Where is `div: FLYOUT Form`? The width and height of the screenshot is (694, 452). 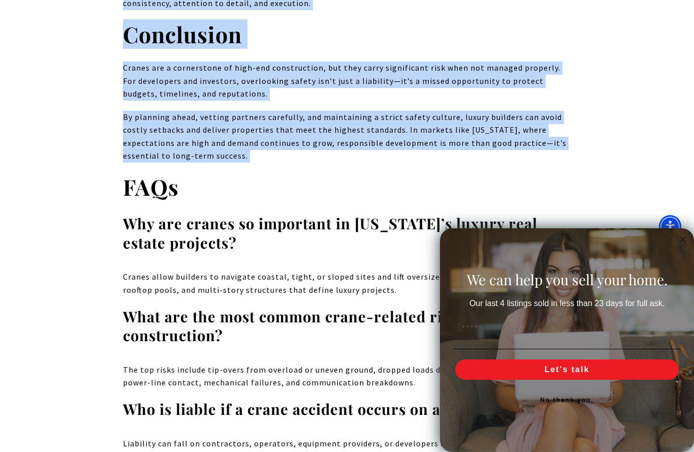 div: FLYOUT Form is located at coordinates (567, 340).